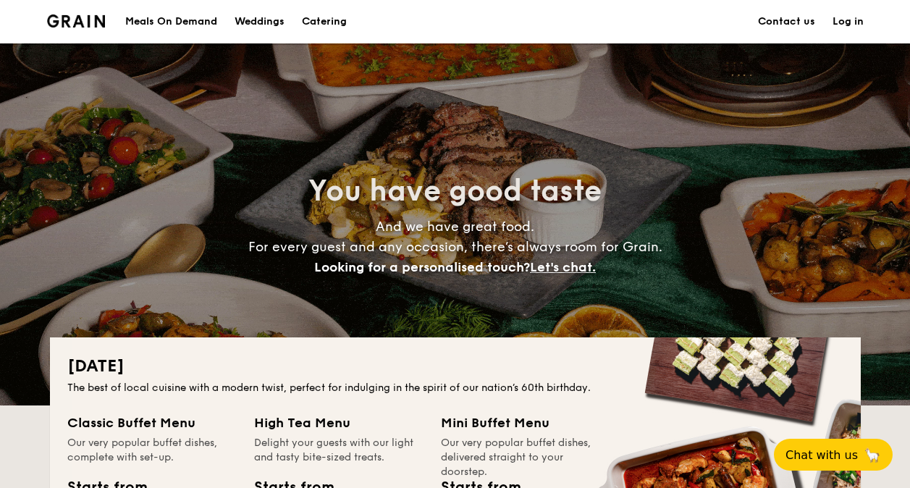 Image resolution: width=910 pixels, height=488 pixels. I want to click on div: Mini Buffet Menu, so click(525, 423).